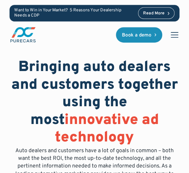 The width and height of the screenshot is (189, 173). I want to click on a: Book a demo, so click(139, 35).